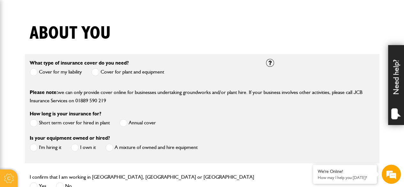  I want to click on div: Need help?, so click(396, 85).